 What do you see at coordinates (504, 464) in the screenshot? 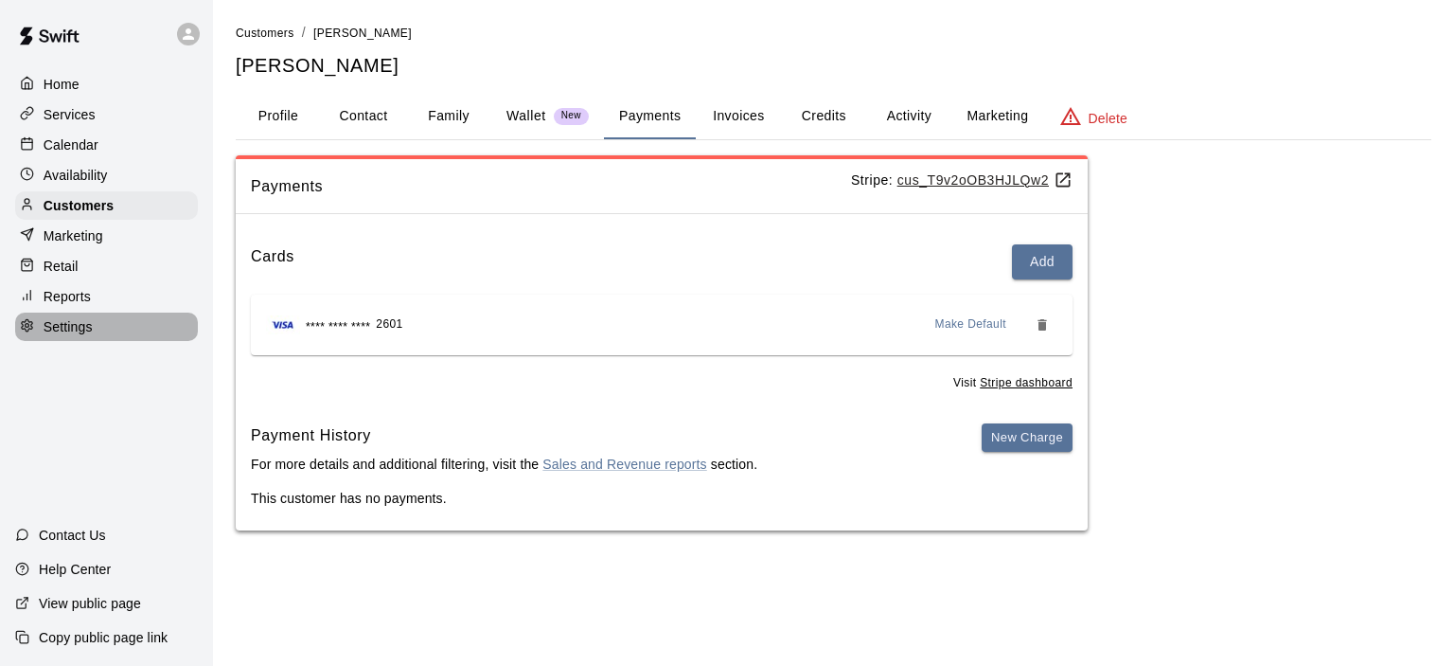
I see `p: For more details and additional filtering, visit the section.` at bounding box center [504, 464].